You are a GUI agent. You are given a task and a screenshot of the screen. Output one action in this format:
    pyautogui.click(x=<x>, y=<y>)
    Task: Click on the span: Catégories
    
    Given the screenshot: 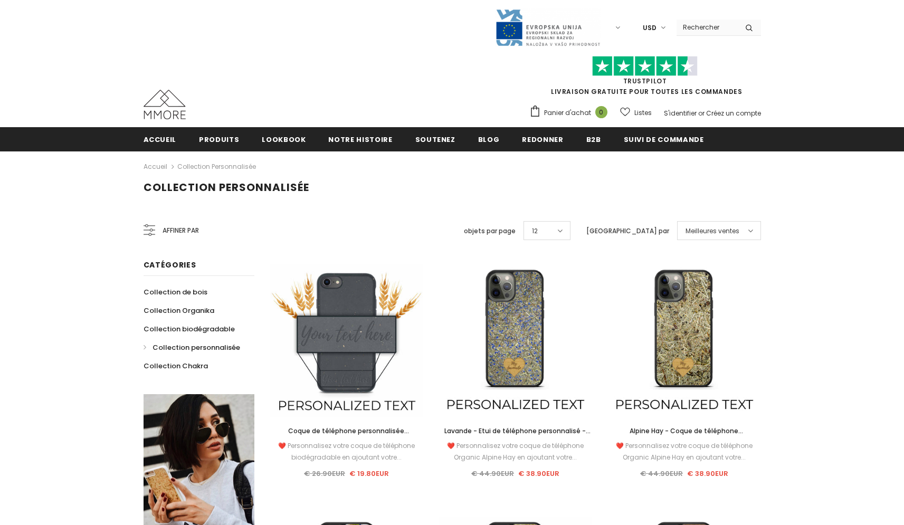 What is the action you would take?
    pyautogui.click(x=170, y=265)
    